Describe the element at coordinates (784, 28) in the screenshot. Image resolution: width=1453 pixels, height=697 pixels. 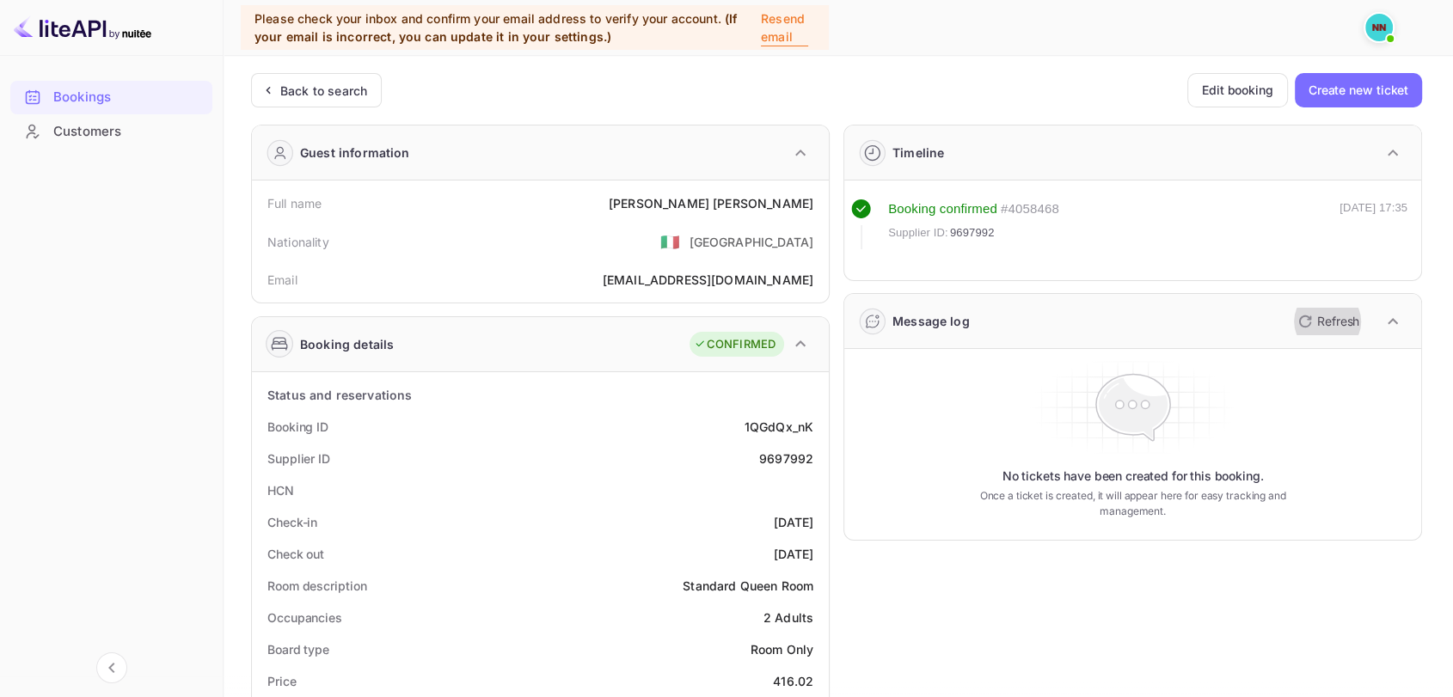
I see `p: Resend email` at that location.